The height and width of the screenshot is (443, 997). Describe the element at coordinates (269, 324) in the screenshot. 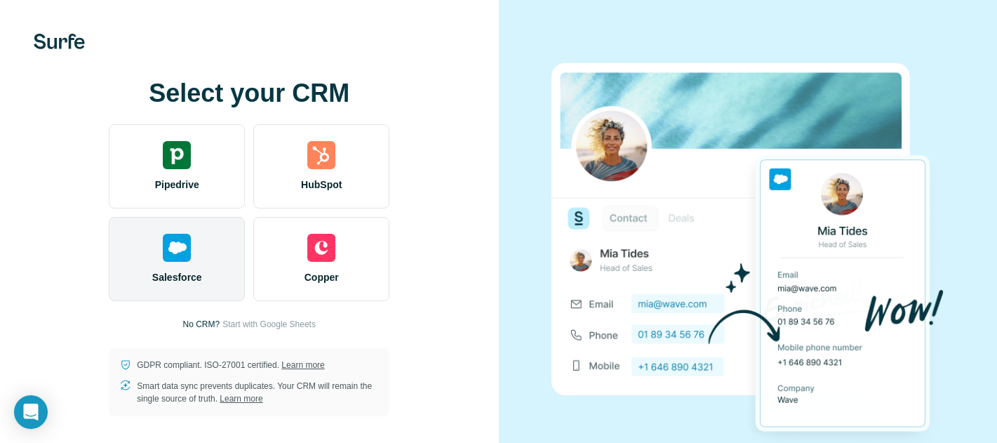

I see `button: Start with Google Sheets` at that location.